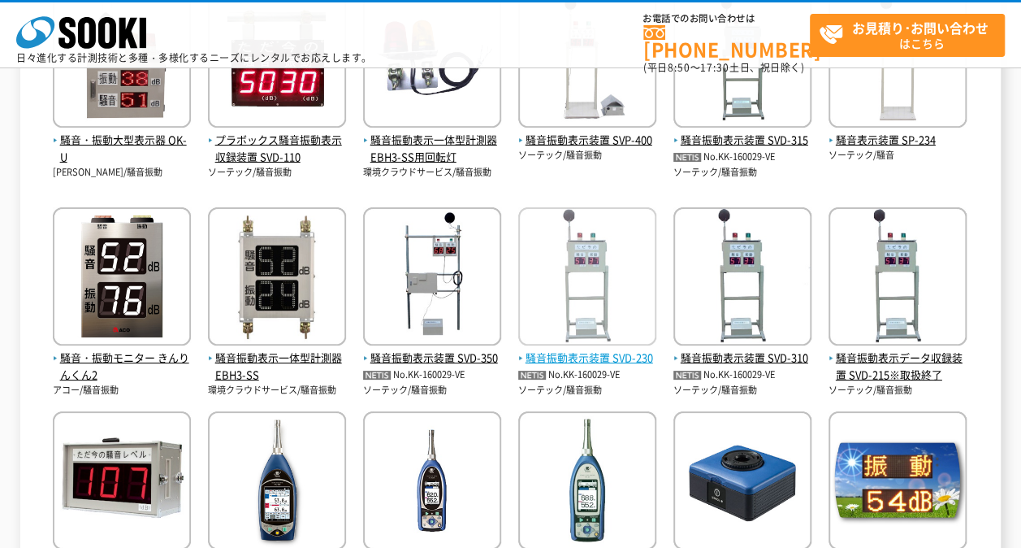  Describe the element at coordinates (743, 140) in the screenshot. I see `span: 騒音振動表示装置 SVD-315` at that location.